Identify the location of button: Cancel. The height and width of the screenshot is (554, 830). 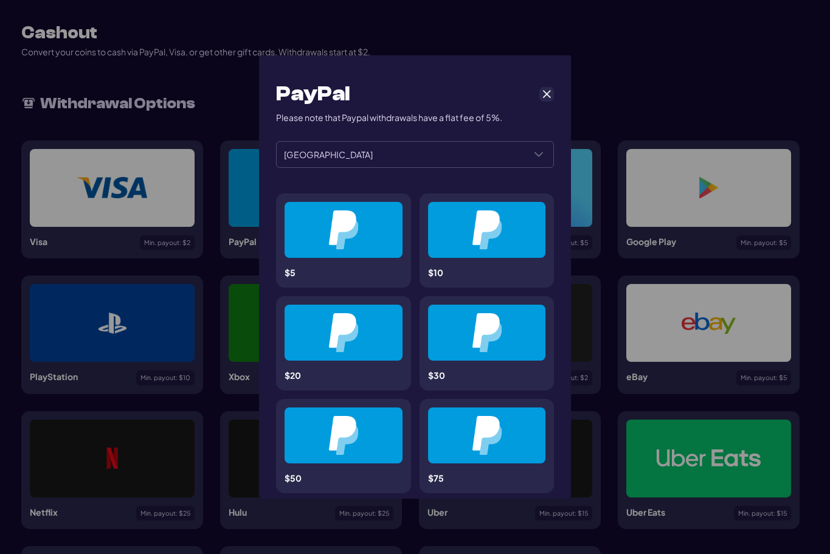
(547, 94).